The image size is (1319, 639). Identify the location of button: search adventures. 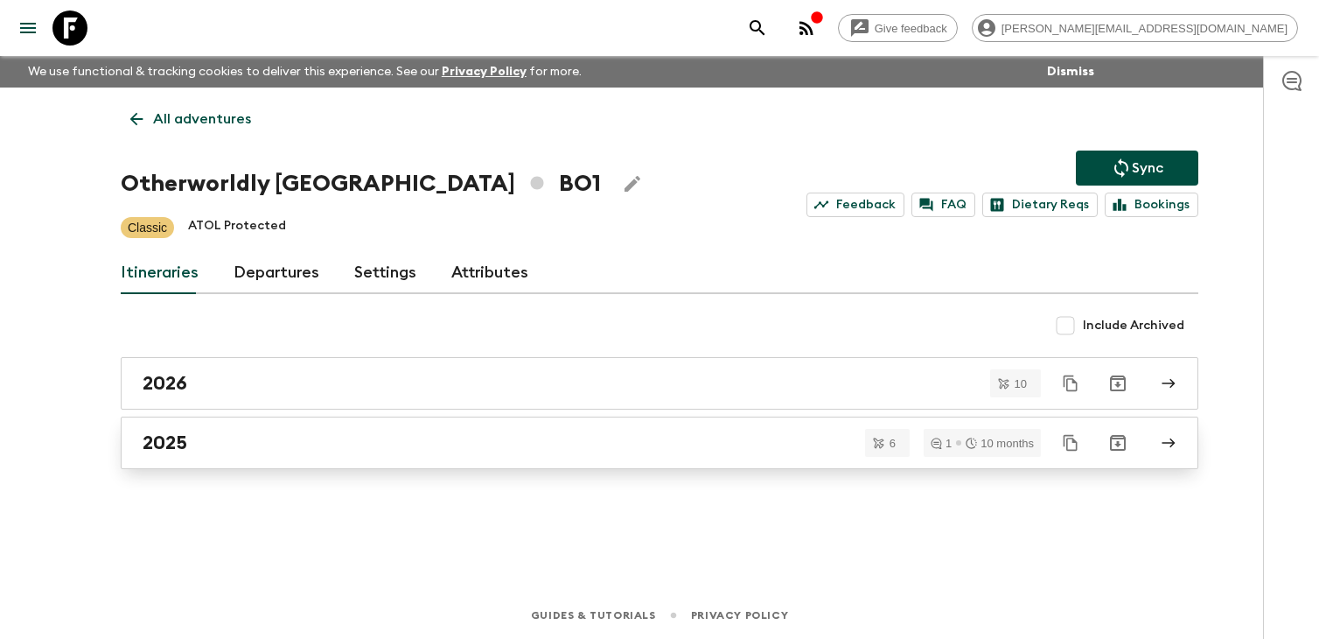
(758, 28).